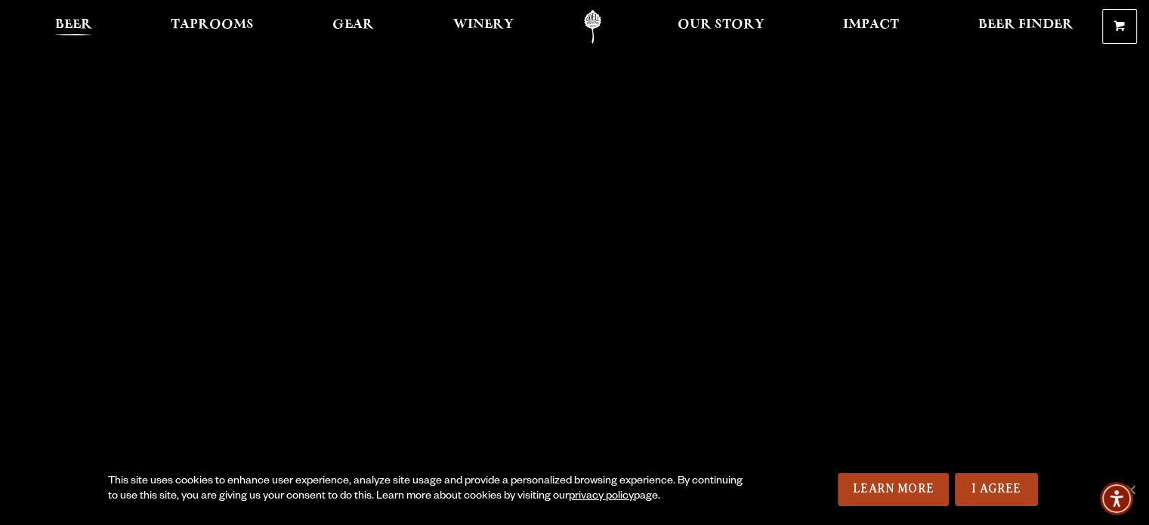  I want to click on a: Beer, so click(73, 26).